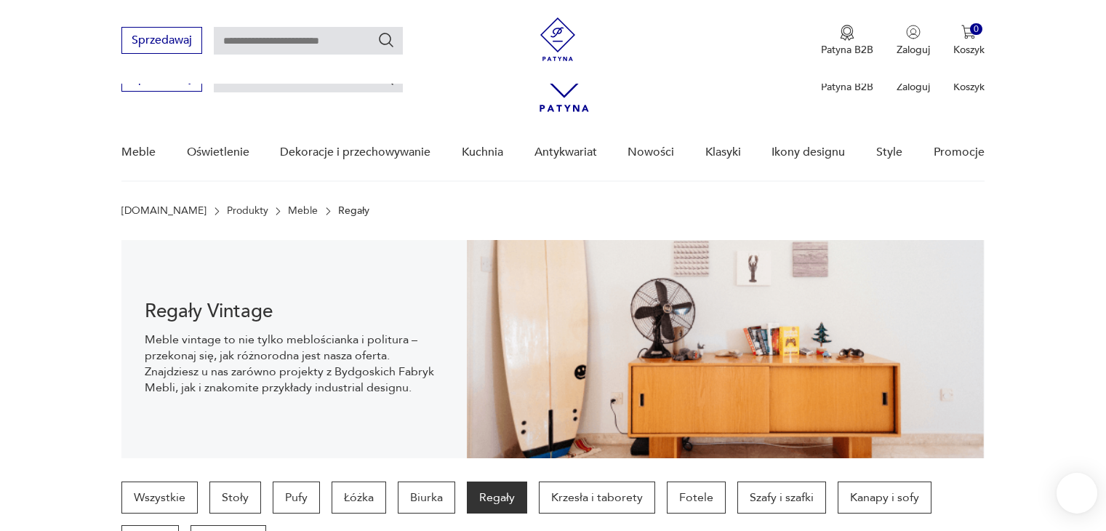  I want to click on p: Stoły, so click(235, 498).